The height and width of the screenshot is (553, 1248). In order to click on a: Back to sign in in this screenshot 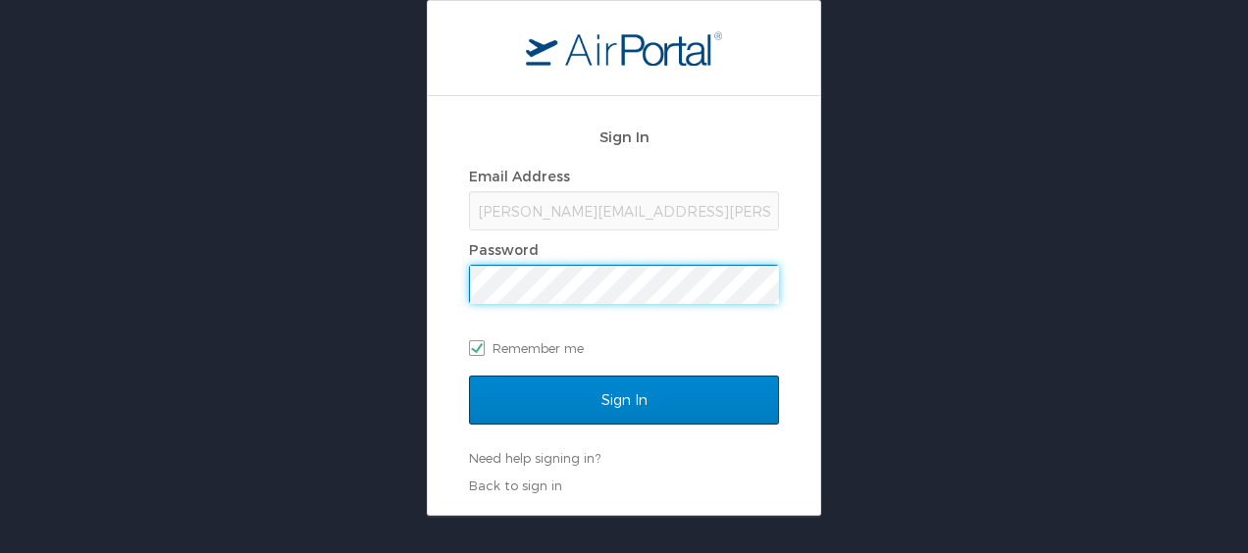, I will do `click(515, 486)`.